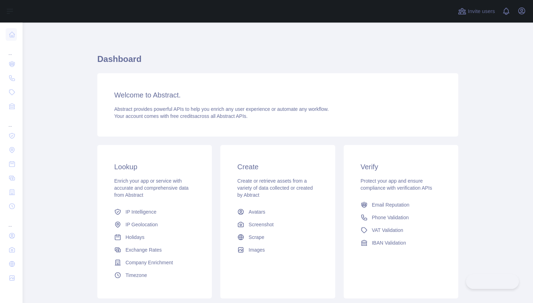 The height and width of the screenshot is (303, 533). I want to click on span: Holidays, so click(135, 237).